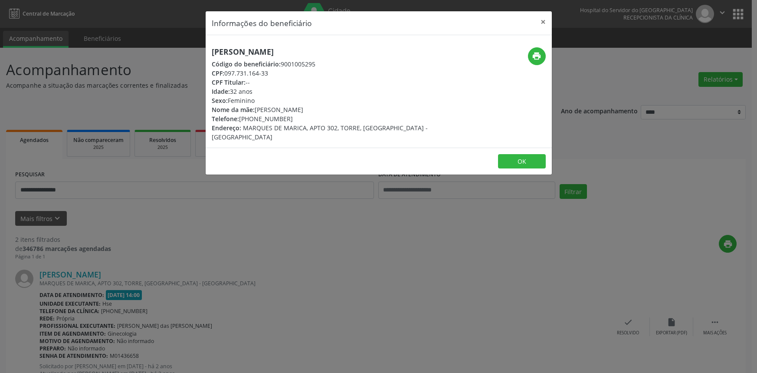 This screenshot has height=373, width=757. What do you see at coordinates (321, 73) in the screenshot?
I see `div: 097.731.164-33` at bounding box center [321, 73].